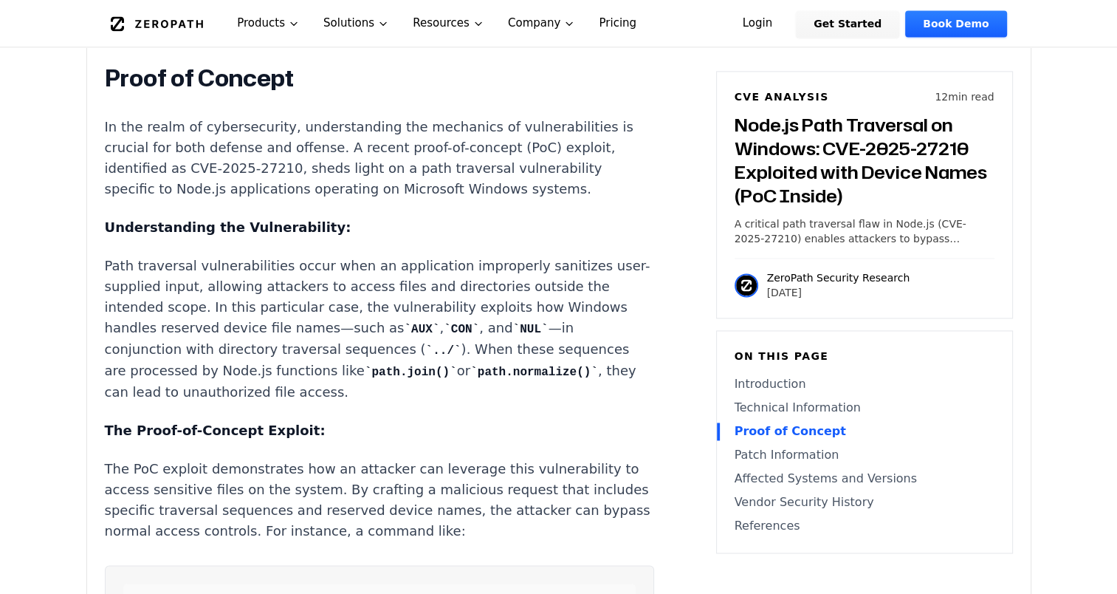  Describe the element at coordinates (839, 278) in the screenshot. I see `p: ZeroPath Security Research` at that location.